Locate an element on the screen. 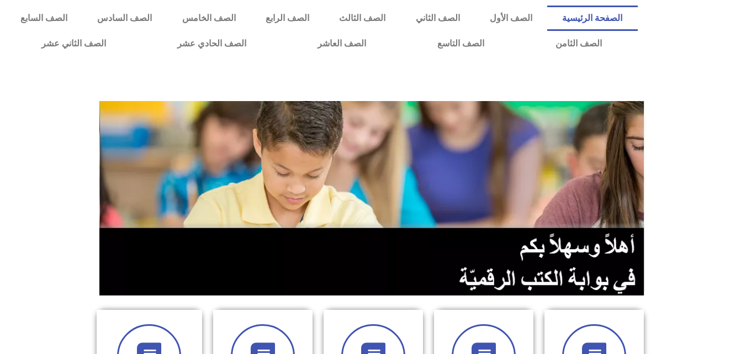 The width and height of the screenshot is (746, 354). a: الصف الحادي عشر is located at coordinates (212, 44).